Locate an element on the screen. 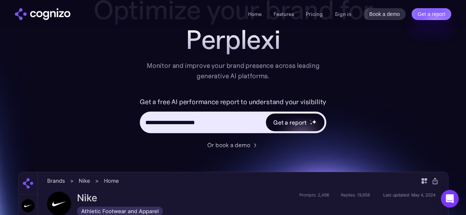 The height and width of the screenshot is (215, 466). img: cognizo logo is located at coordinates (43, 14).